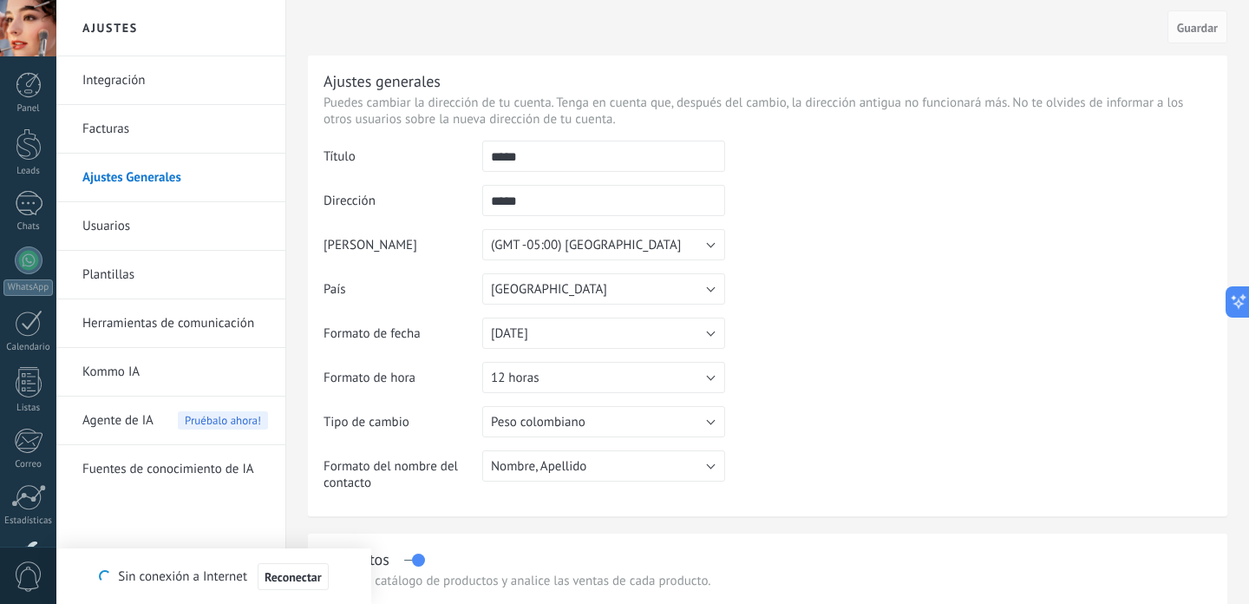  What do you see at coordinates (171, 81) in the screenshot?
I see `li: Integración` at bounding box center [171, 81].